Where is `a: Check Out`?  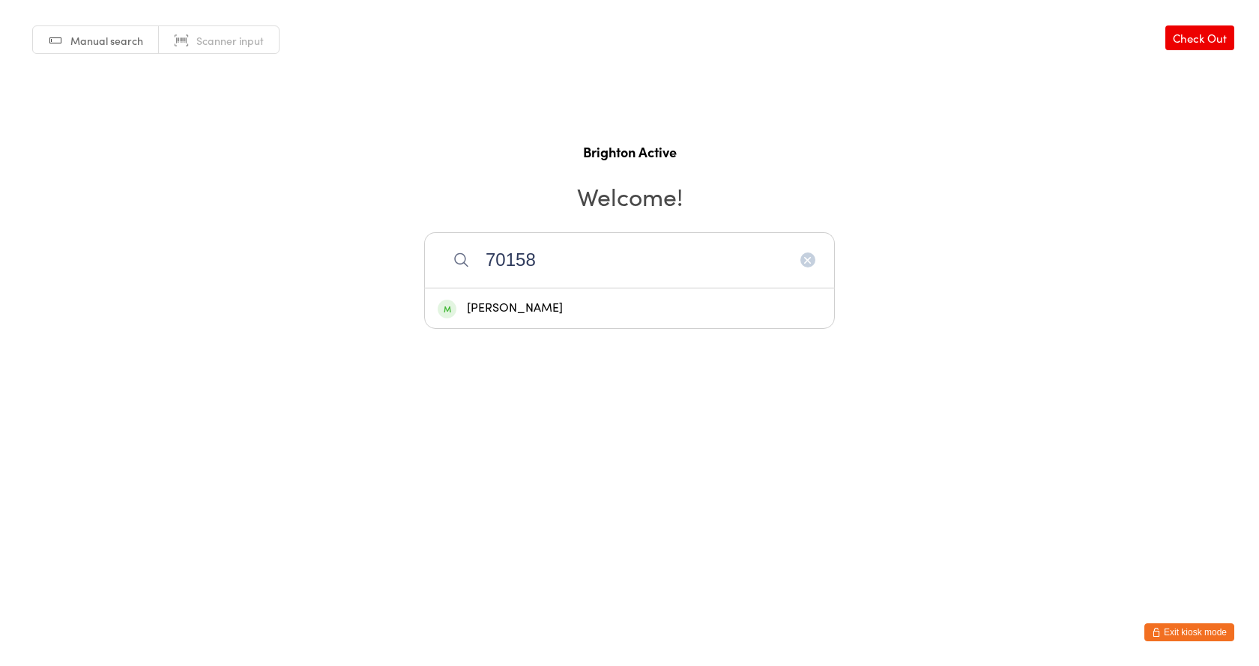 a: Check Out is located at coordinates (1200, 37).